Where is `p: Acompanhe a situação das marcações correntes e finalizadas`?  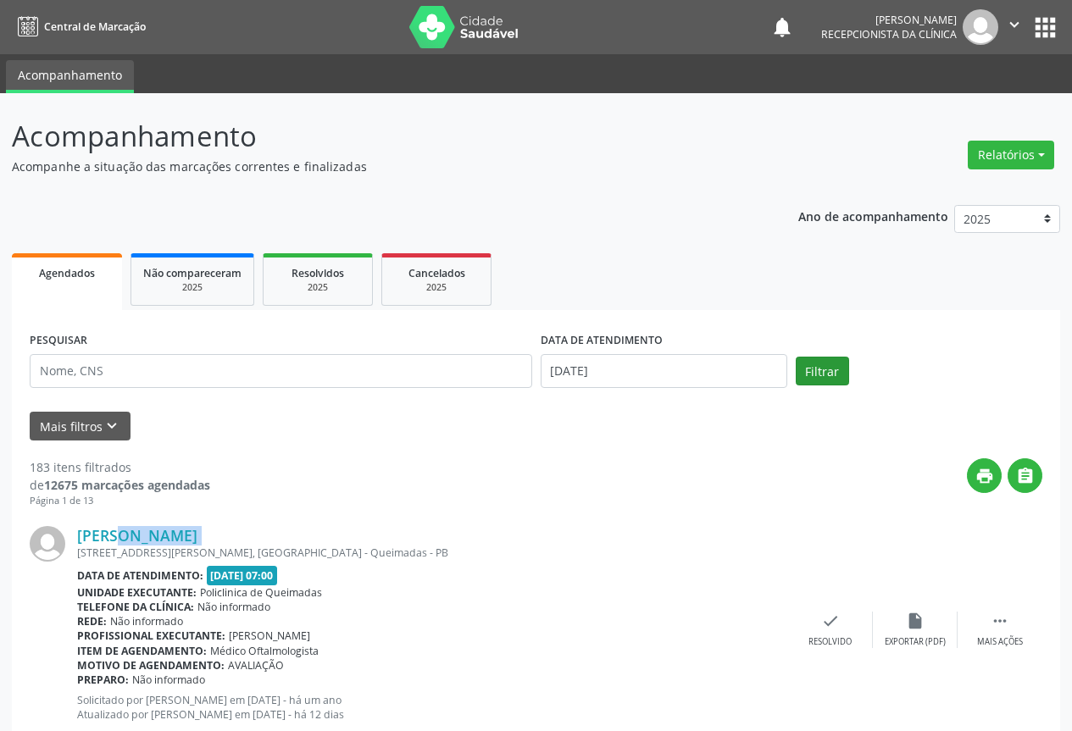
p: Acompanhe a situação das marcações correntes e finalizadas is located at coordinates (379, 166).